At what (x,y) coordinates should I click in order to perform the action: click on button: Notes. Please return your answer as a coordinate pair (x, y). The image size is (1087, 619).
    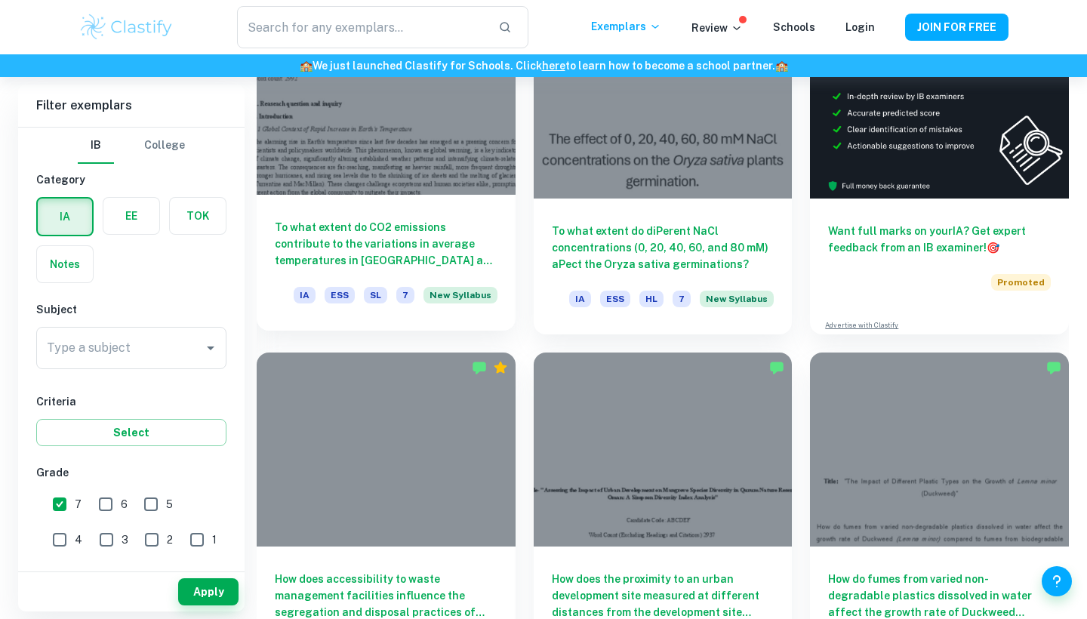
    Looking at the image, I should click on (65, 264).